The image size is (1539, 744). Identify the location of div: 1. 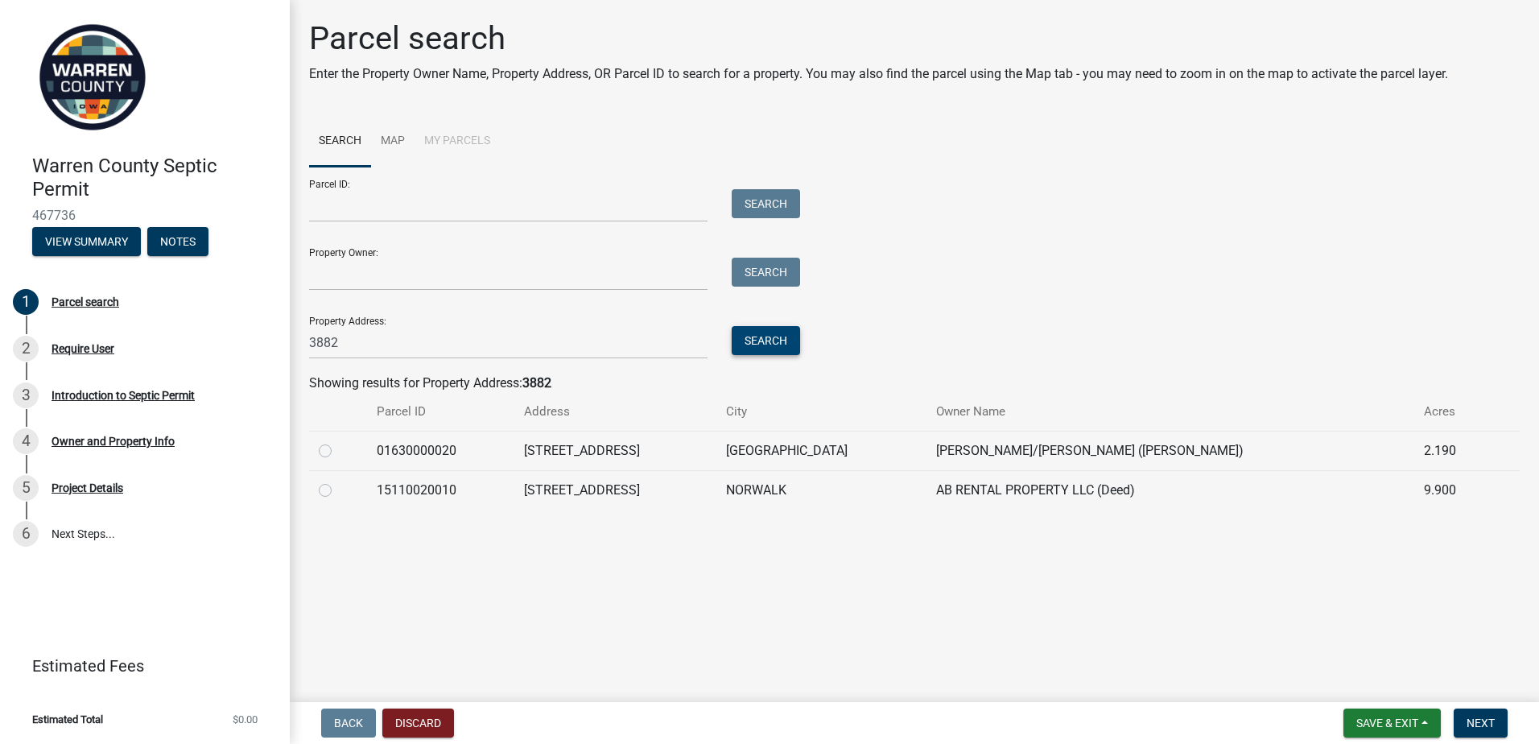
(26, 302).